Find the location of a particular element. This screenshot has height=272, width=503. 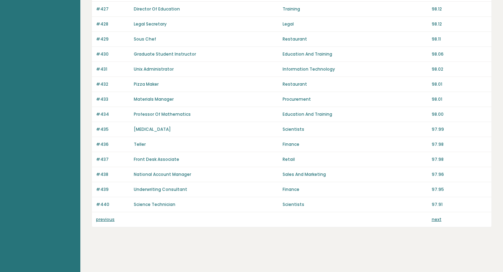

p: #435 is located at coordinates (113, 129).